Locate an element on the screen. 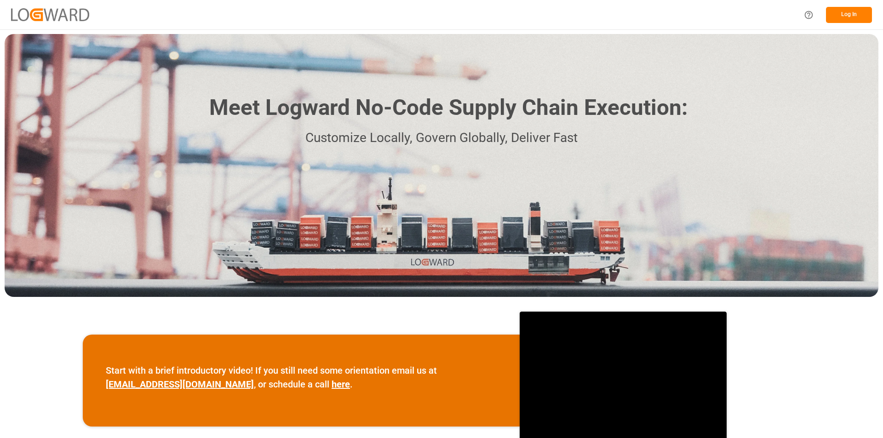 This screenshot has height=438, width=883. button: Help Center is located at coordinates (809, 15).